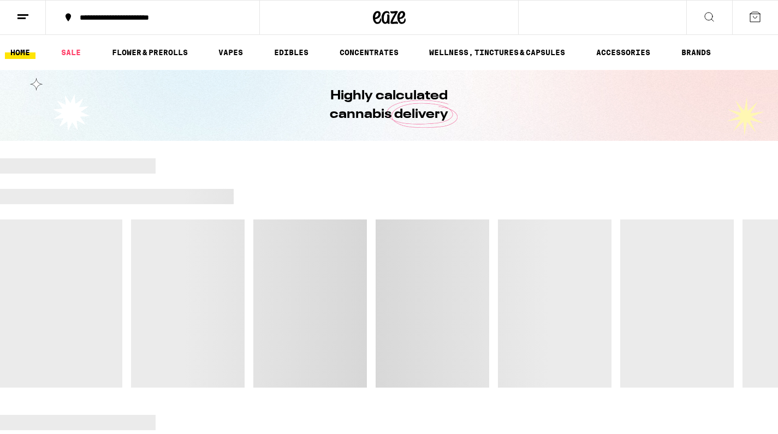 Image resolution: width=778 pixels, height=434 pixels. What do you see at coordinates (696, 52) in the screenshot?
I see `a: BRANDS` at bounding box center [696, 52].